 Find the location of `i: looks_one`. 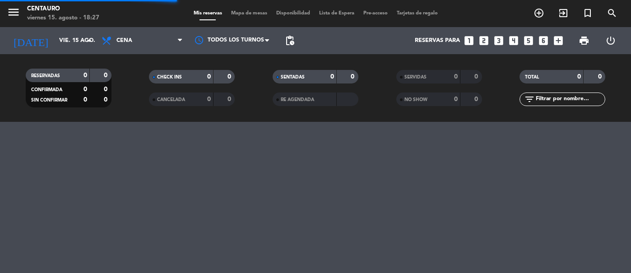

i: looks_one is located at coordinates (469, 41).